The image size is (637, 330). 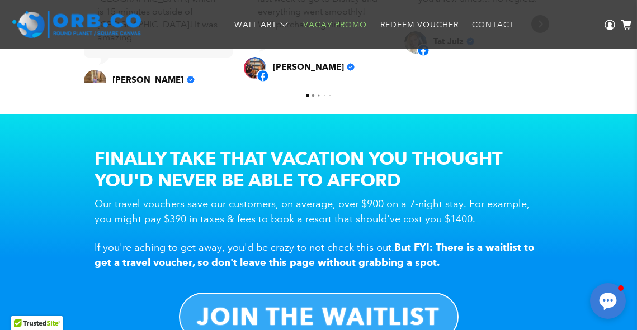 What do you see at coordinates (608, 301) in the screenshot?
I see `button: Open chat window` at bounding box center [608, 301].